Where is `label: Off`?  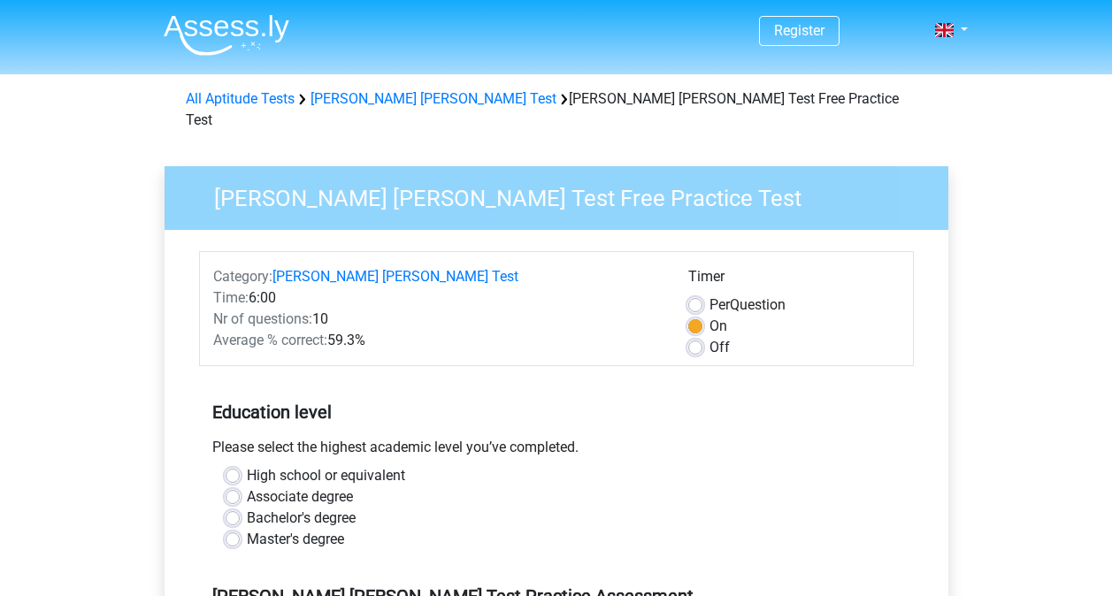
label: Off is located at coordinates (719, 348).